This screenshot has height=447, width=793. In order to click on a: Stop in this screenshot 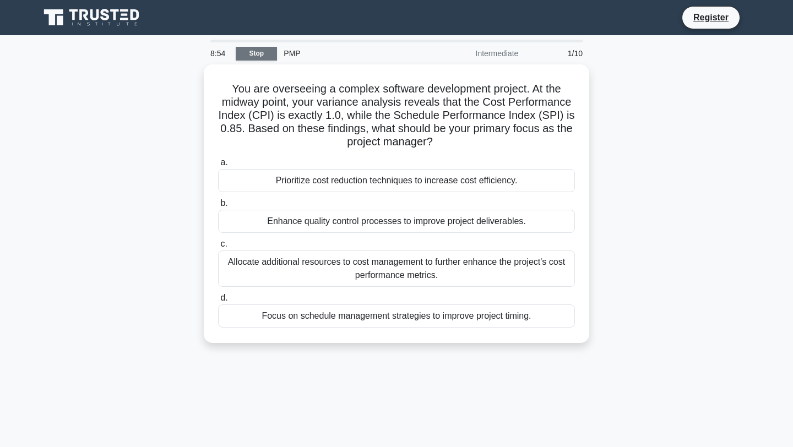, I will do `click(256, 53)`.